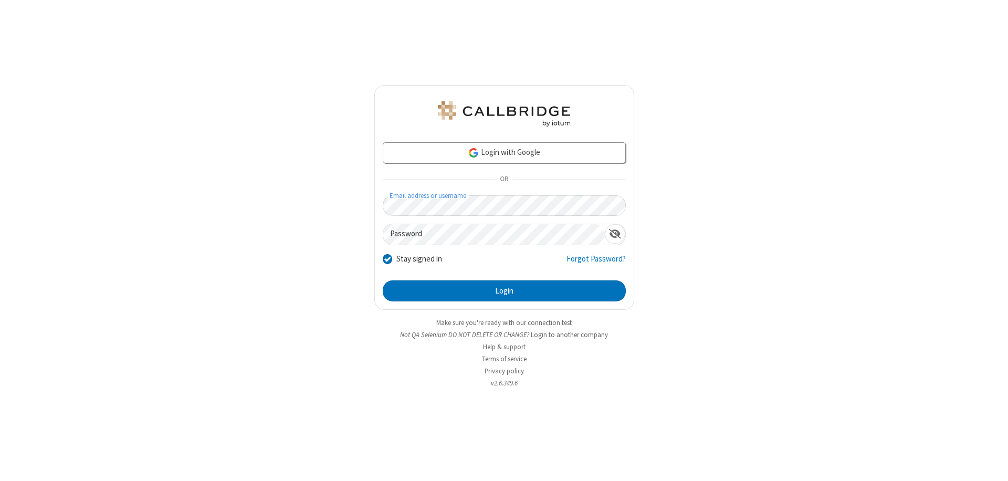  What do you see at coordinates (504, 334) in the screenshot?
I see `li: Not QA Selenium DO NOT DELETE OR CHANGE?` at bounding box center [504, 334].